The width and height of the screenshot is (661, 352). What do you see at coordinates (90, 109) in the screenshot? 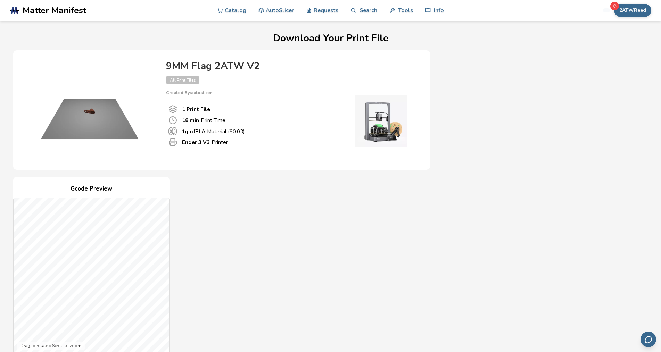
I see `img: Product` at bounding box center [90, 109].